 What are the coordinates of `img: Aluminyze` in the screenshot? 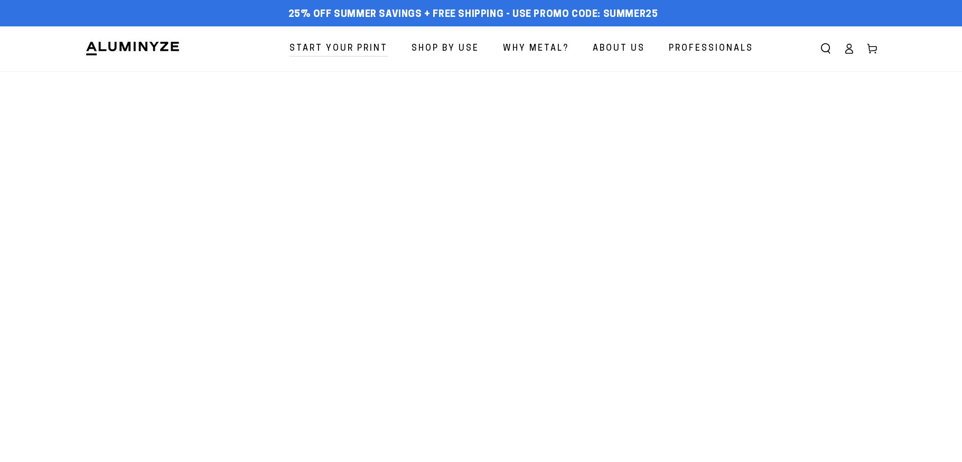 It's located at (133, 49).